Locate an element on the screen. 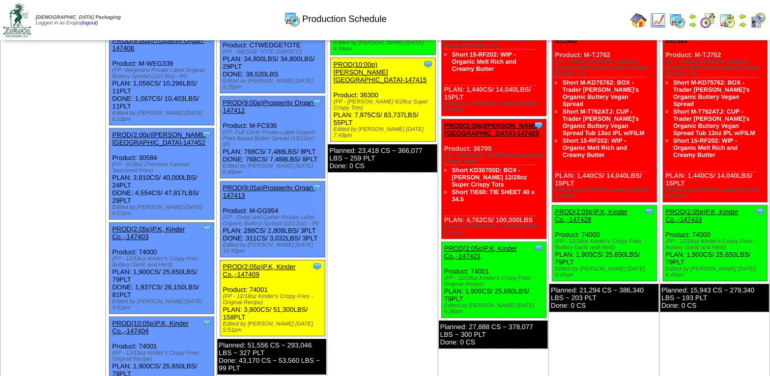 This screenshot has height=376, width=770. div: Product: M-GG954 PLAN: 288CS / 2,808LBS / 3PLT DONE: 311CS / 3,032LBS / 3PLT is located at coordinates (272, 219).